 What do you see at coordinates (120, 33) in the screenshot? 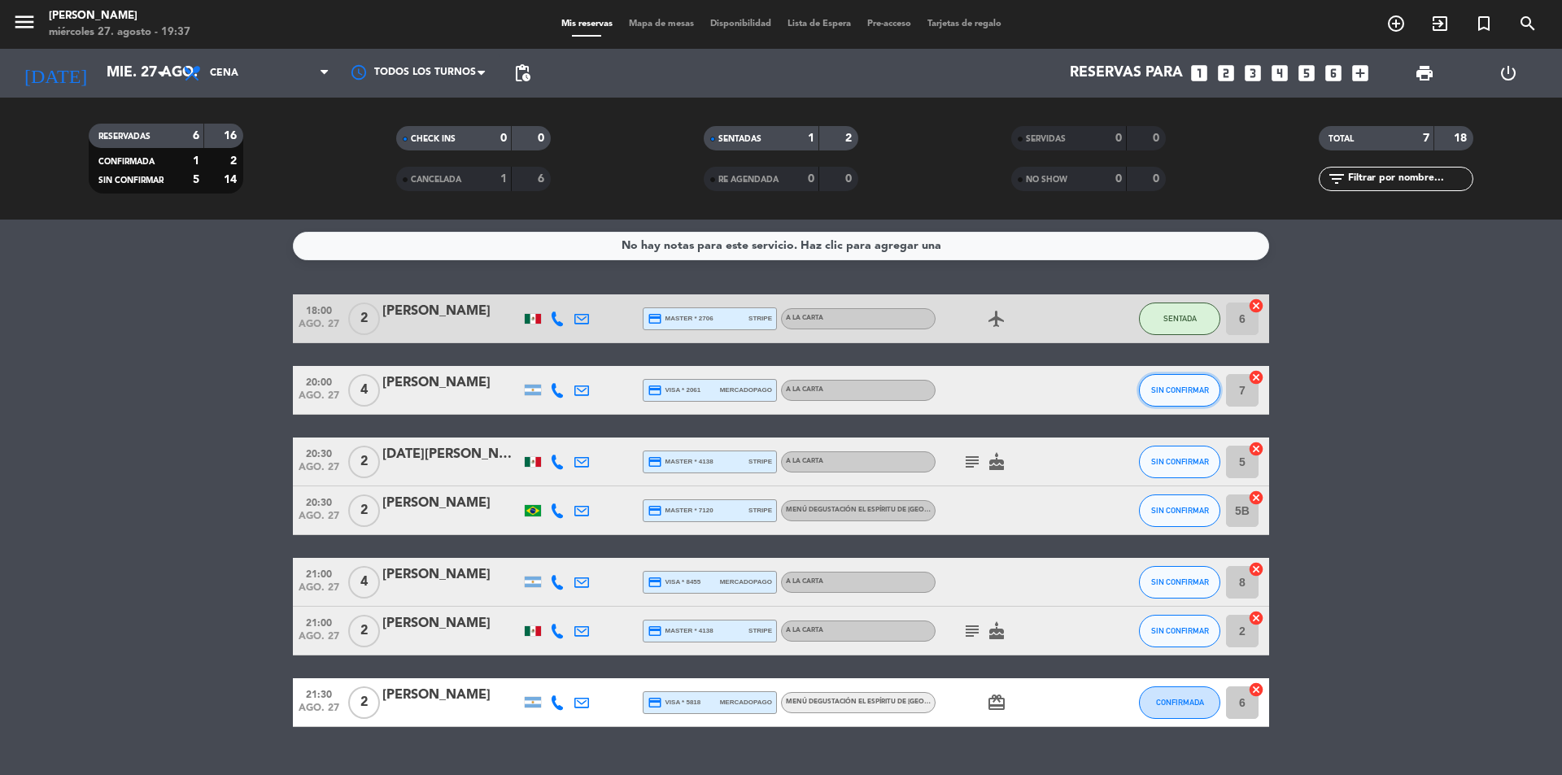
I see `div: miércoles 27. agosto - 19:37` at bounding box center [120, 33].